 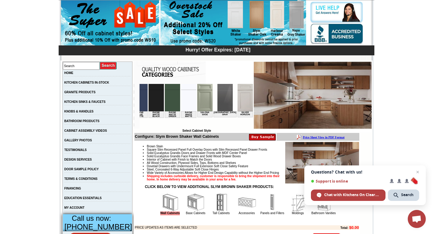 What do you see at coordinates (365, 172) in the screenshot?
I see `span: Questions? Chat with us!` at bounding box center [365, 172].